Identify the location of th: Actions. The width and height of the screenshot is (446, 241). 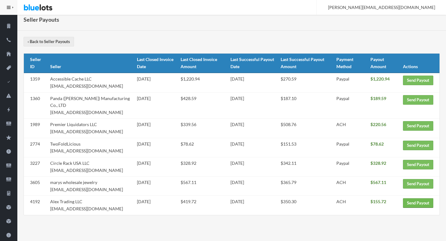
(420, 63).